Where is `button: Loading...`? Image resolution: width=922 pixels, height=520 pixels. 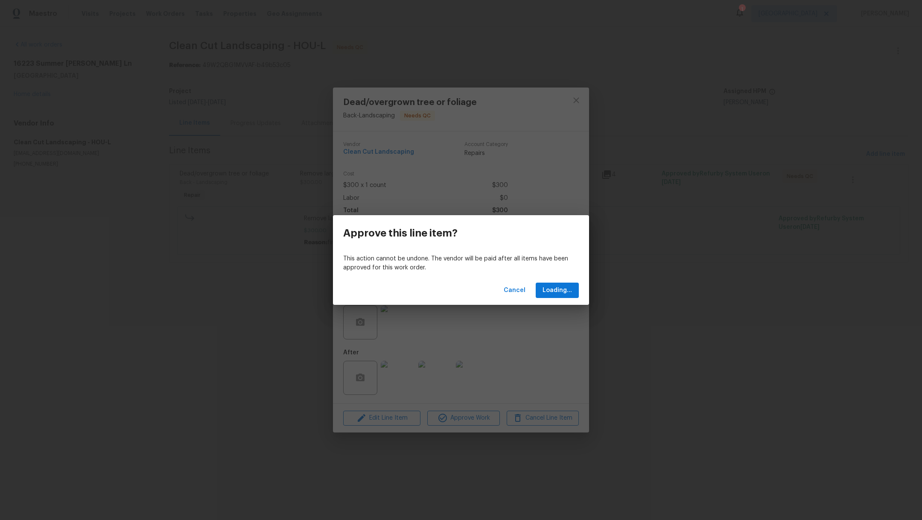 button: Loading... is located at coordinates (557, 290).